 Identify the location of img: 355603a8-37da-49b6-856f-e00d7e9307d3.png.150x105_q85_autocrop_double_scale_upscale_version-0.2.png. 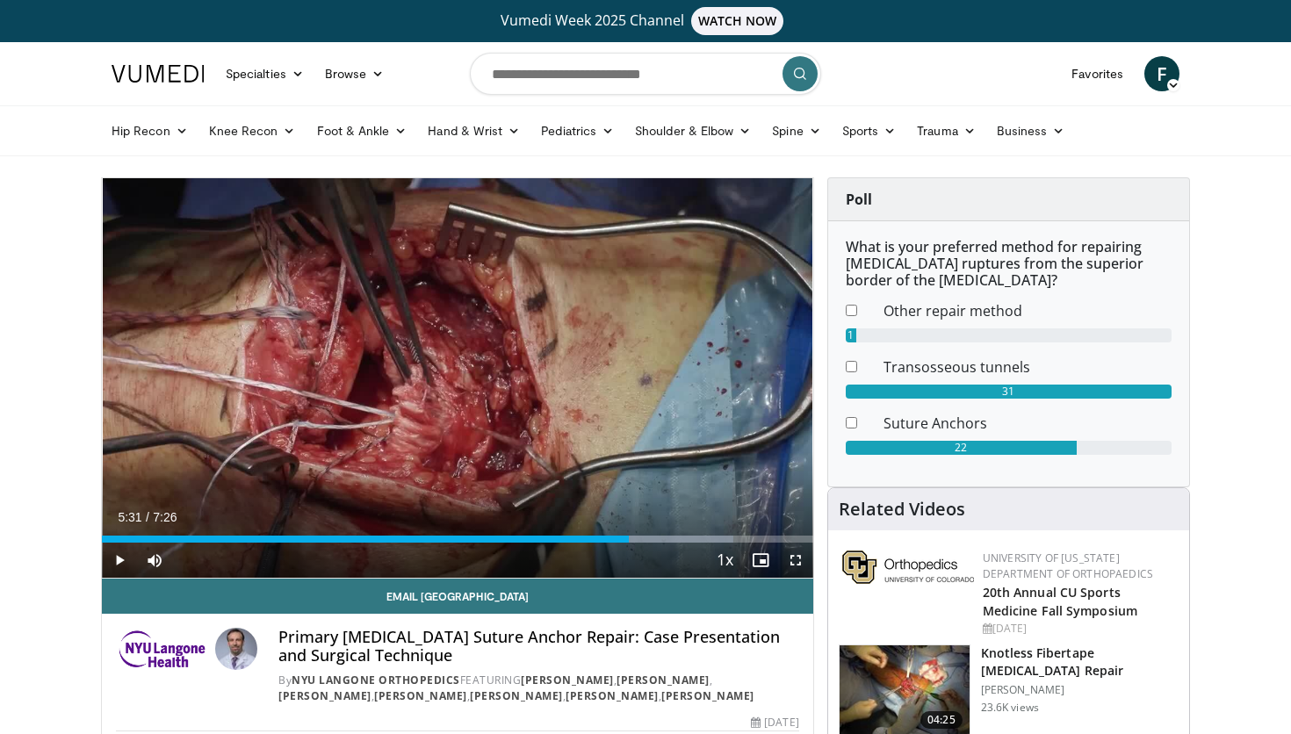
(908, 567).